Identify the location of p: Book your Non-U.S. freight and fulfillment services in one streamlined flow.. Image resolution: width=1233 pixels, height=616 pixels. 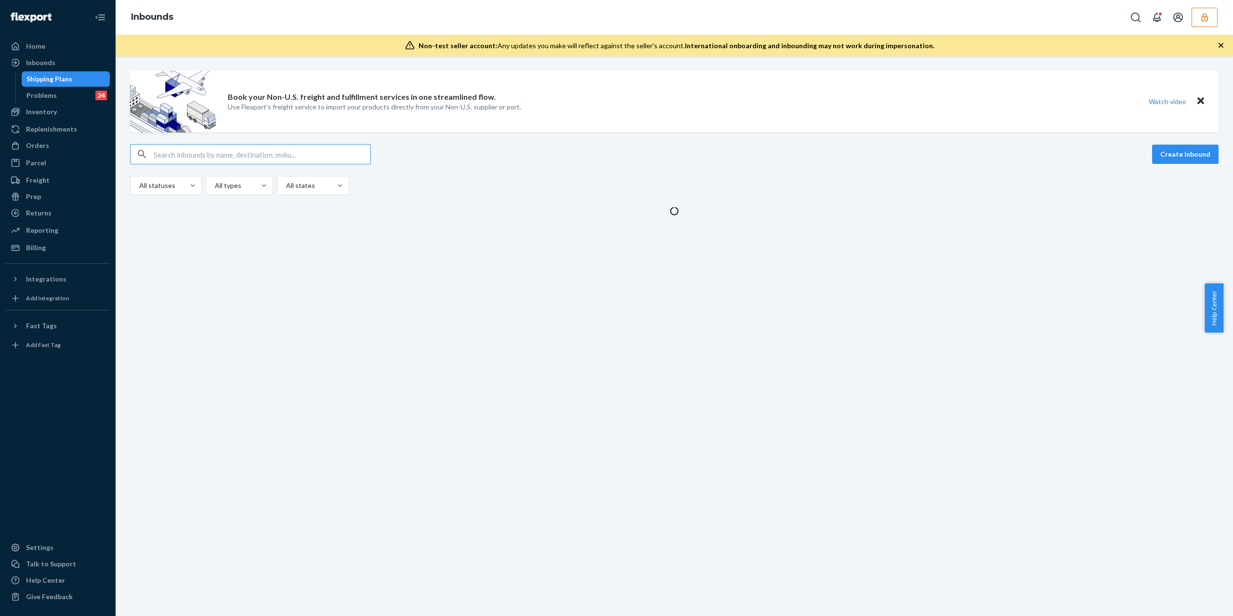
(362, 97).